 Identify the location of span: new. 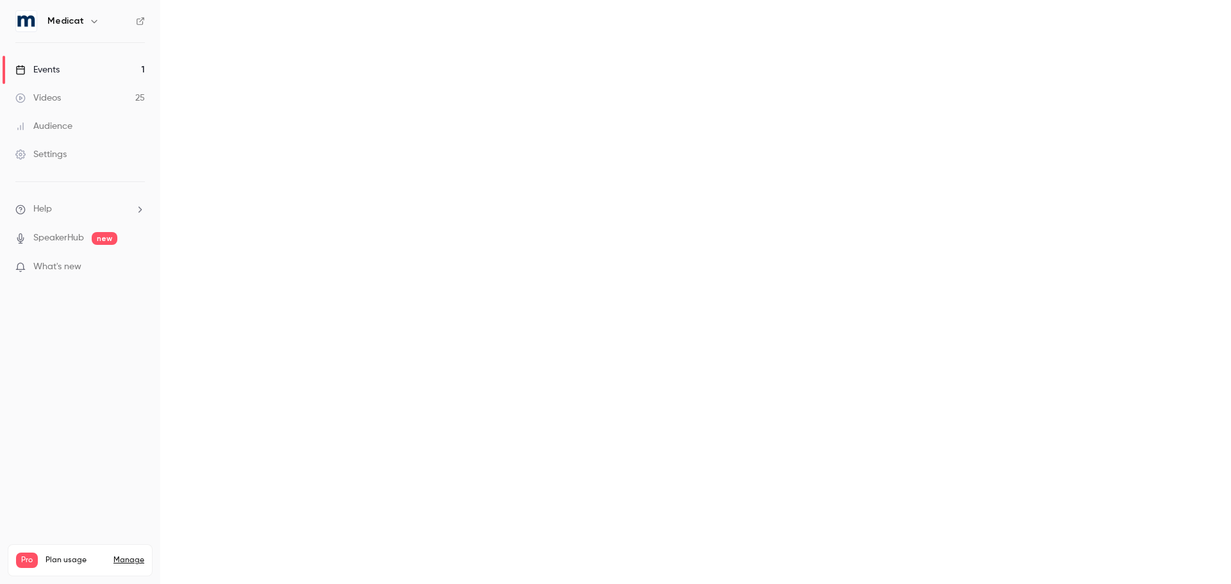
(105, 239).